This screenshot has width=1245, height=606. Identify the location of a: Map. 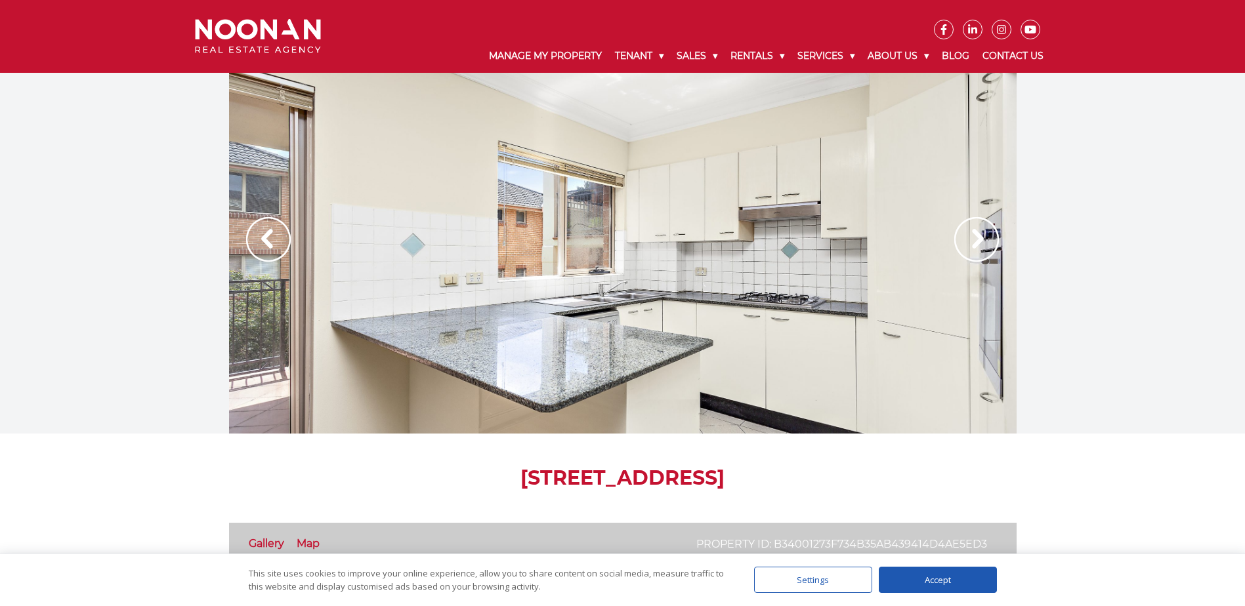
(308, 543).